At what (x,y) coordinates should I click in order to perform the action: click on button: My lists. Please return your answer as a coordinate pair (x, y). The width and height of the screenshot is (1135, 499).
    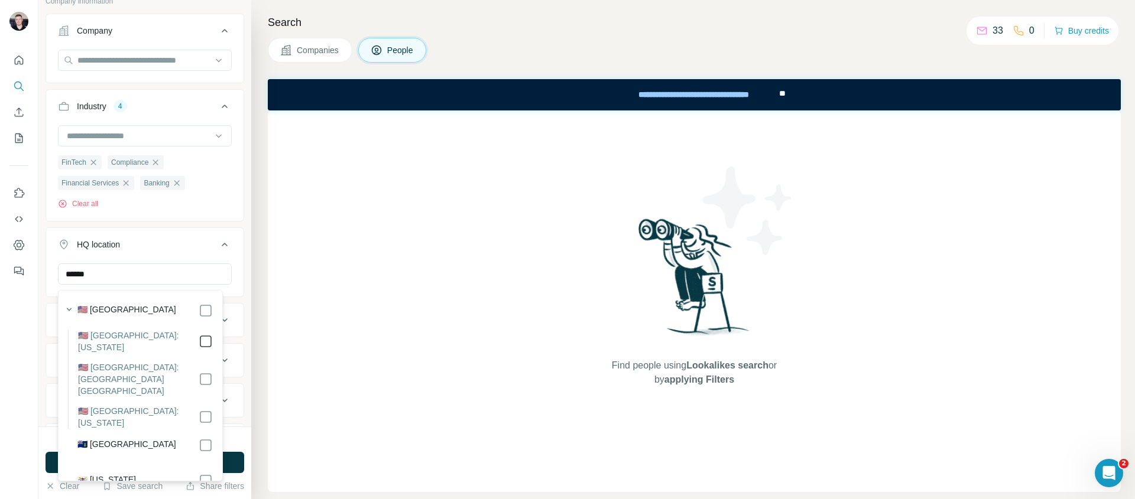
    Looking at the image, I should click on (19, 138).